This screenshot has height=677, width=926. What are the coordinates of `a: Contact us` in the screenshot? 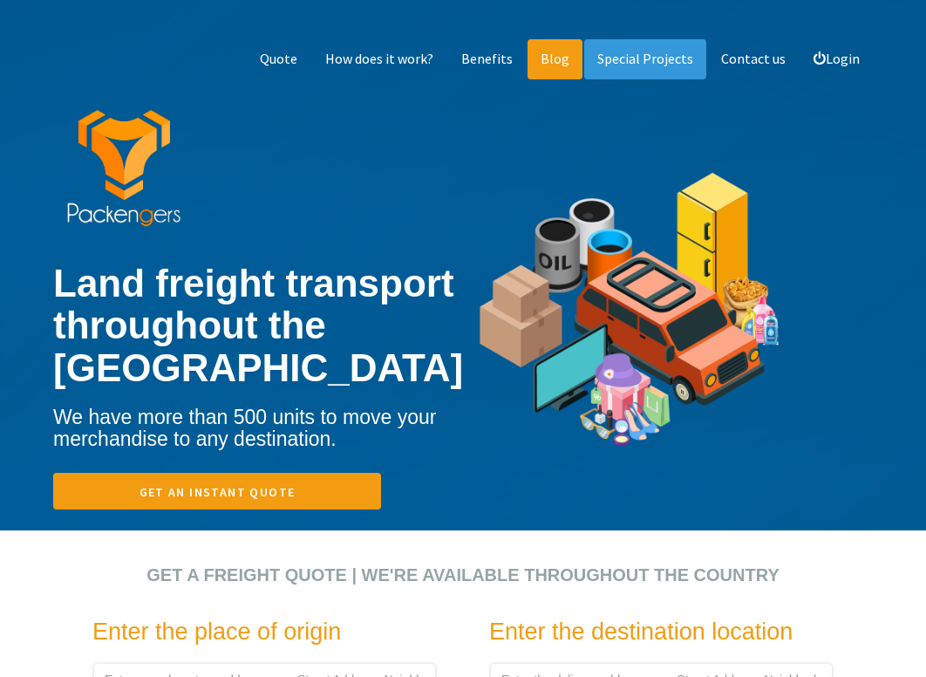 It's located at (753, 59).